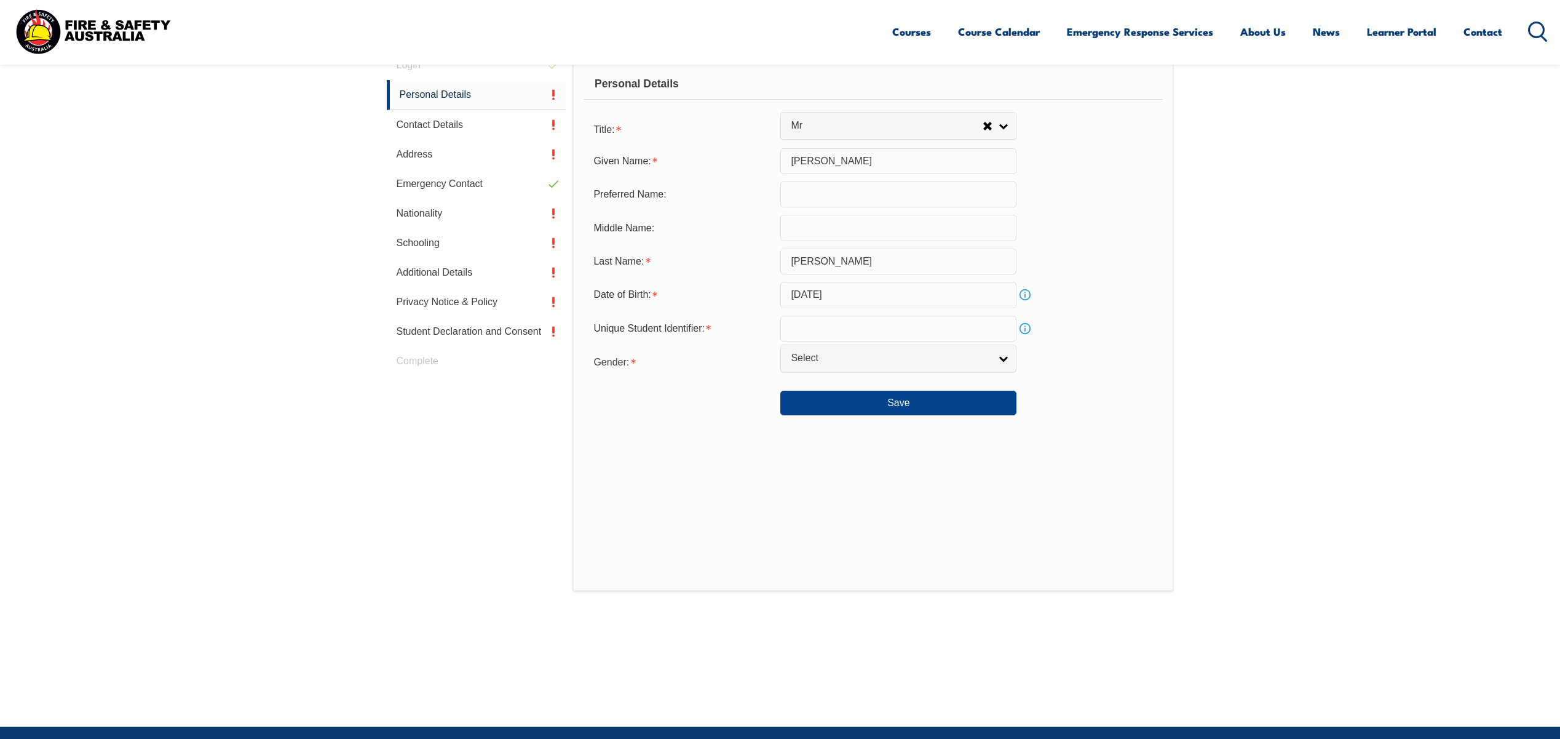  Describe the element at coordinates (682, 295) in the screenshot. I see `div: Date of Birth is required.` at that location.